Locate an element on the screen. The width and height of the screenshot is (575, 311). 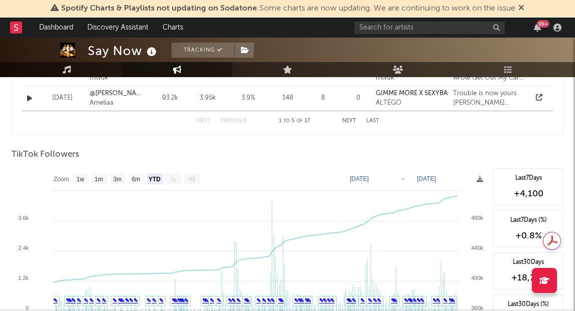
text: 1.2k is located at coordinates (23, 278).